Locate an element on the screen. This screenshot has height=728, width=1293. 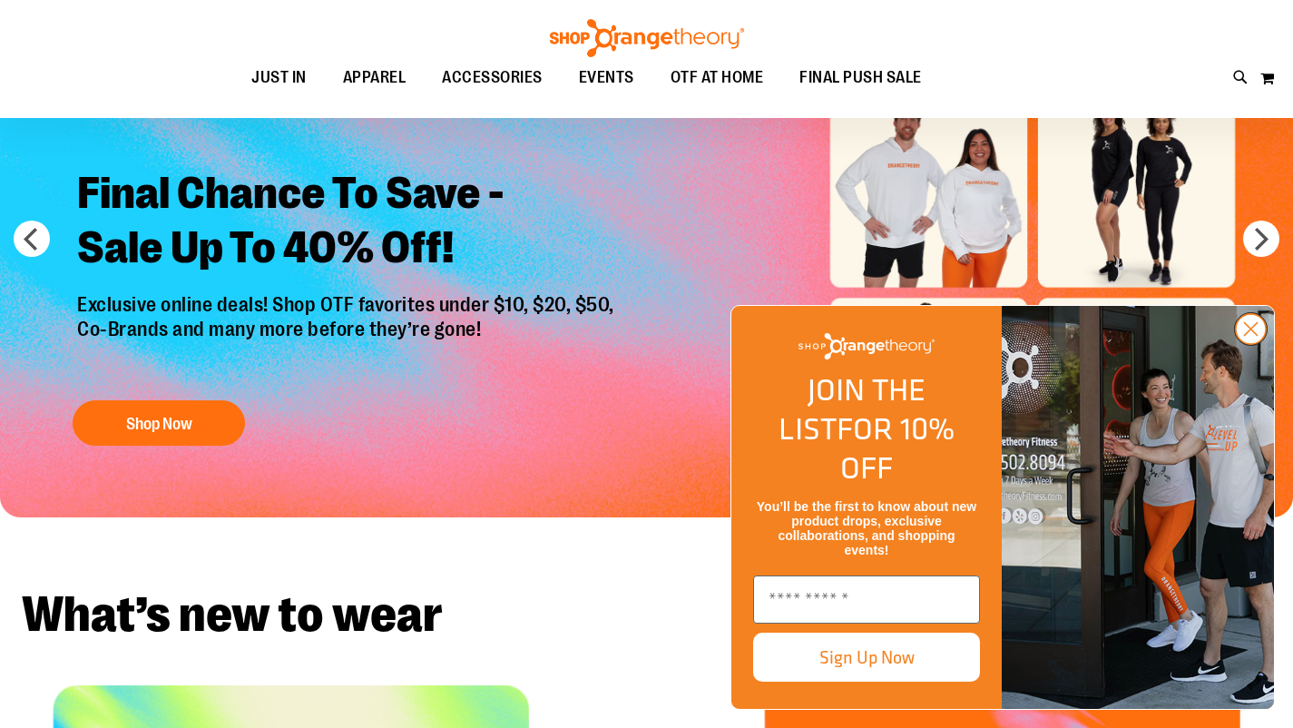
h2: What’s new to wear is located at coordinates (646, 614).